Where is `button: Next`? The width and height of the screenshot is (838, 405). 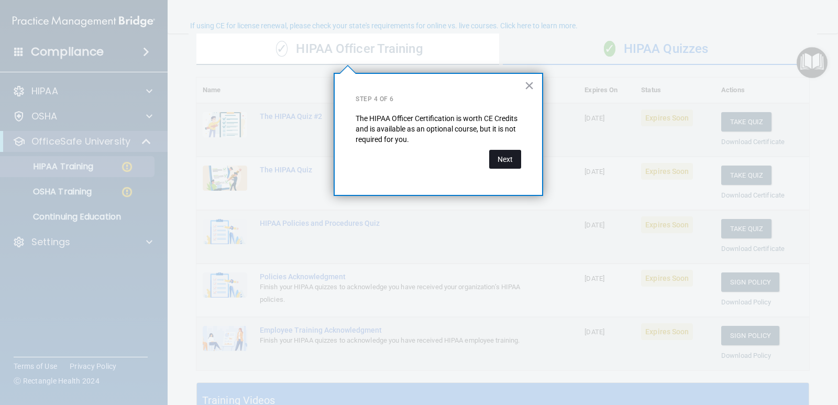
button: Next is located at coordinates (505, 159).